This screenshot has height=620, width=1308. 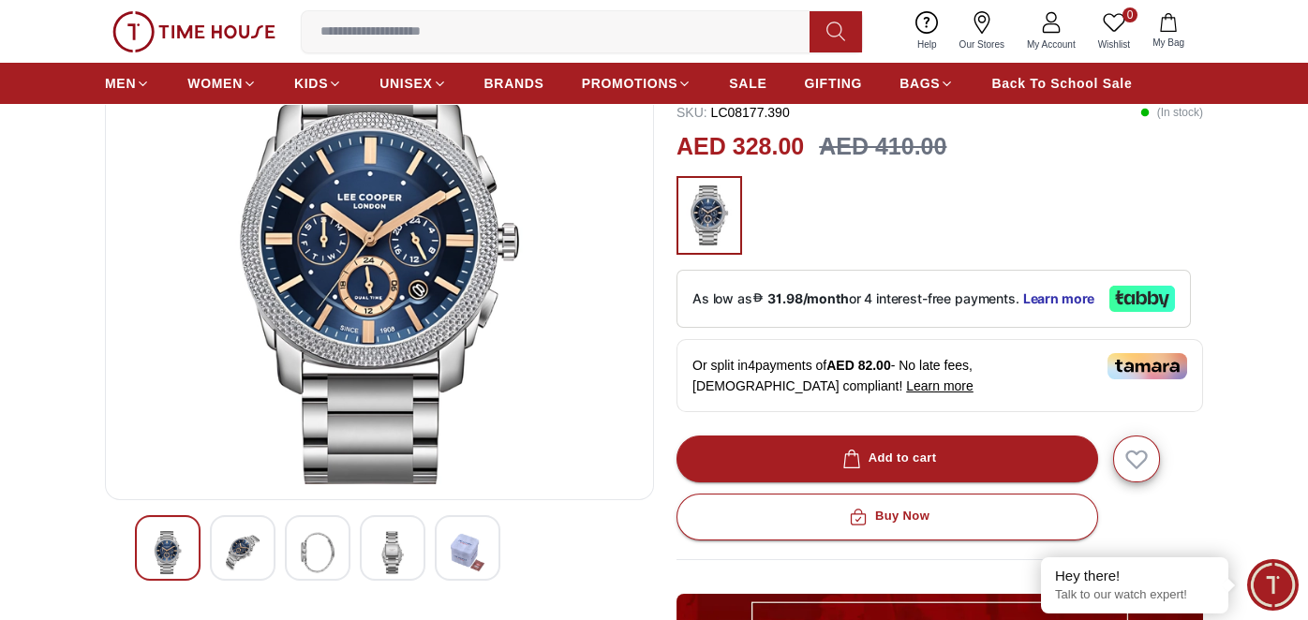 I want to click on p: Talk to our watch expert!, so click(x=1135, y=595).